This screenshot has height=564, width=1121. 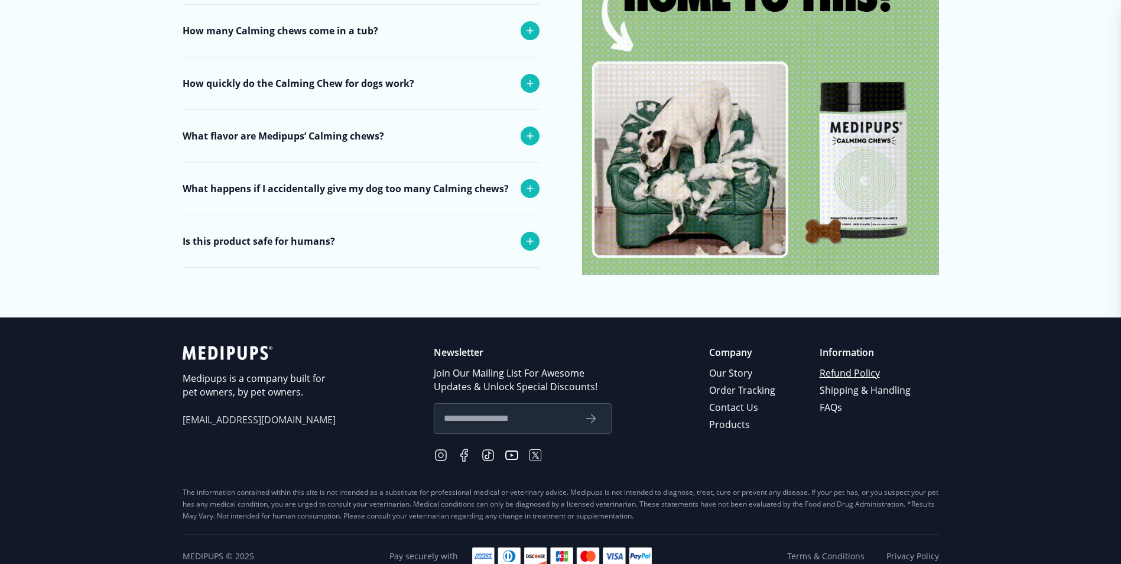 What do you see at coordinates (360, 181) in the screenshot?
I see `div: Beef Flavored: Our chews will leave your pup begging for MORE!` at bounding box center [360, 181].